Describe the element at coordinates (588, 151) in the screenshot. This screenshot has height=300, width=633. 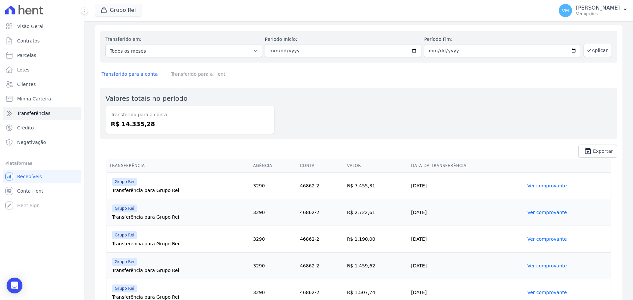
I see `i: unarchive` at that location.